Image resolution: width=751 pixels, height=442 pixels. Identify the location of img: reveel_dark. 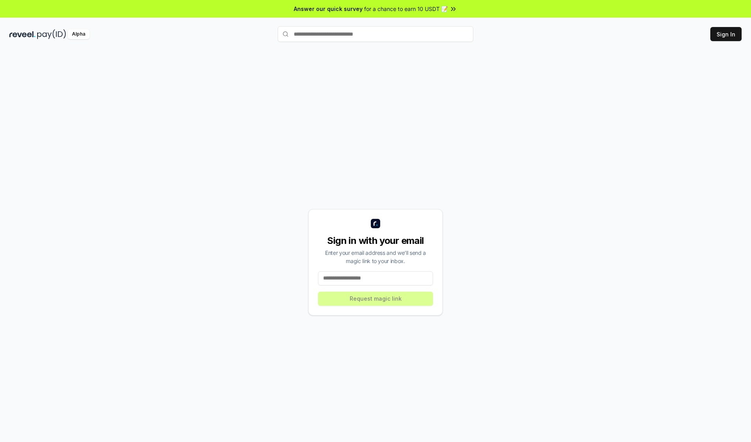
(22, 34).